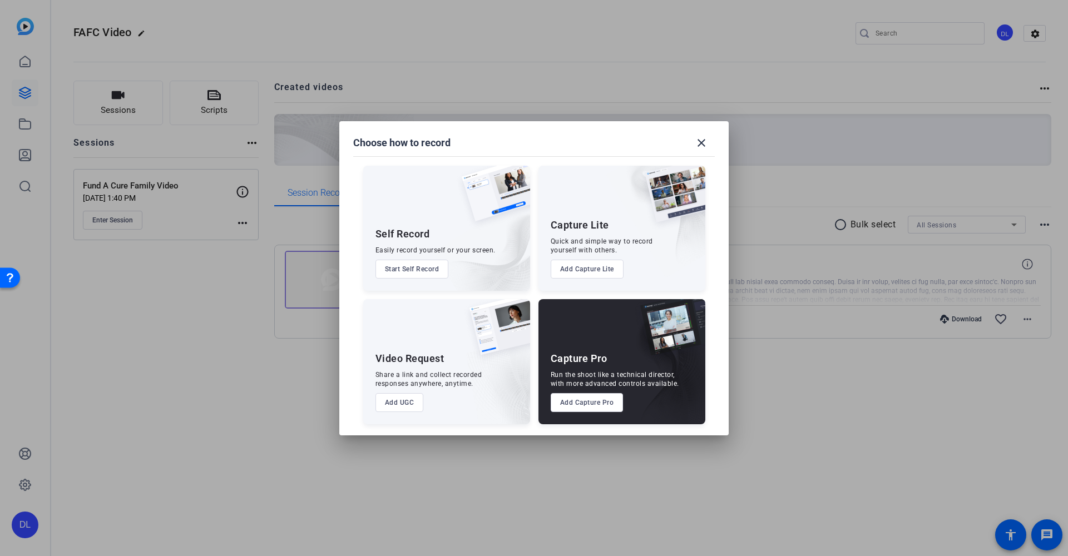 Image resolution: width=1068 pixels, height=556 pixels. Describe the element at coordinates (702, 143) in the screenshot. I see `mat-icon: close` at that location.